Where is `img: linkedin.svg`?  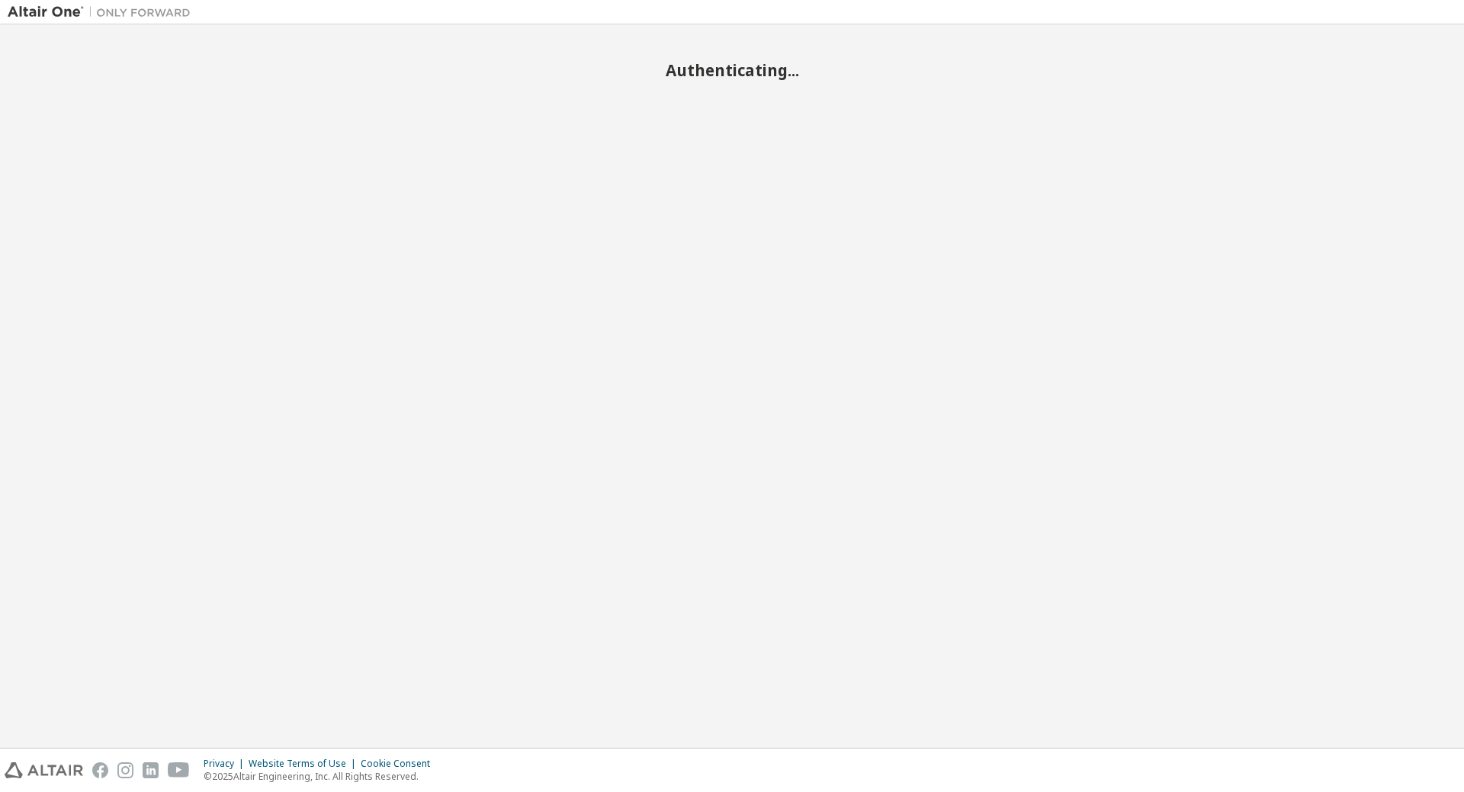
img: linkedin.svg is located at coordinates (150, 770).